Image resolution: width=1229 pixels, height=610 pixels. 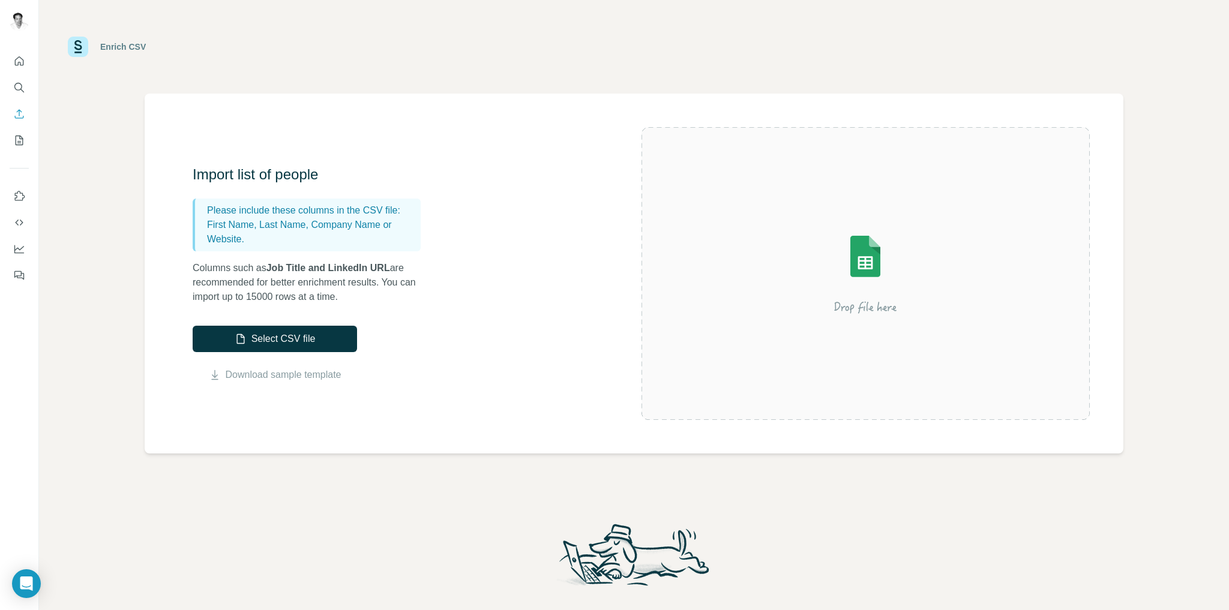 What do you see at coordinates (123, 47) in the screenshot?
I see `div: Enrich CSV` at bounding box center [123, 47].